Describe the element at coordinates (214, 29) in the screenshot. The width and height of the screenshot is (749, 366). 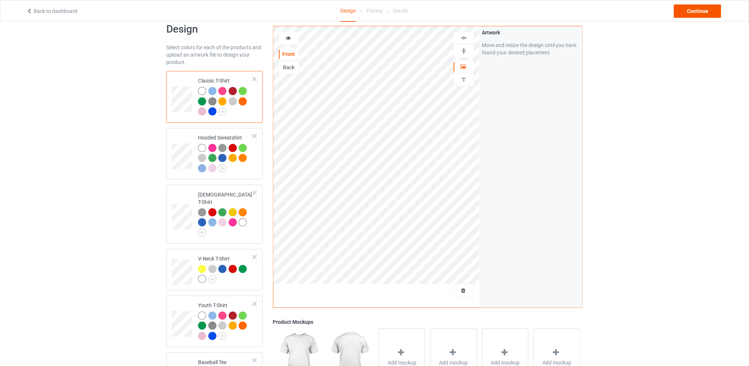
I see `h1: Design` at that location.